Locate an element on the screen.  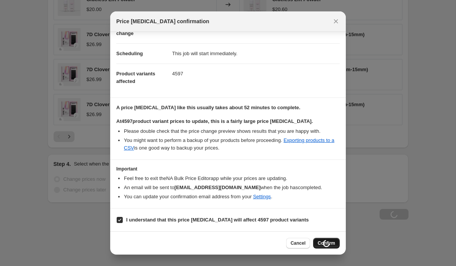
button: Close is located at coordinates (336, 21).